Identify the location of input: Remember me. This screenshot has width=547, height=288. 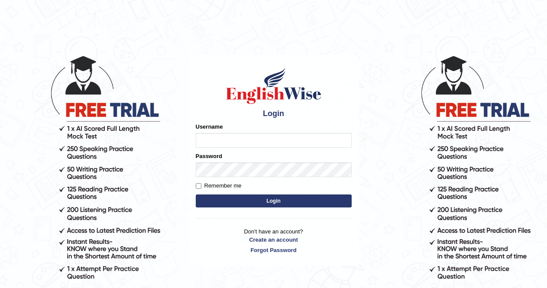
(198, 186).